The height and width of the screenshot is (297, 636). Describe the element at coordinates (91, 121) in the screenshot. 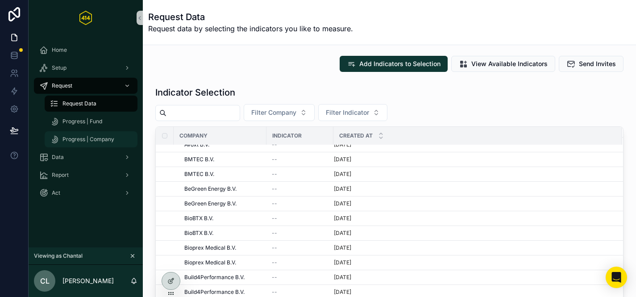

I see `a: Progress | Fund` at that location.